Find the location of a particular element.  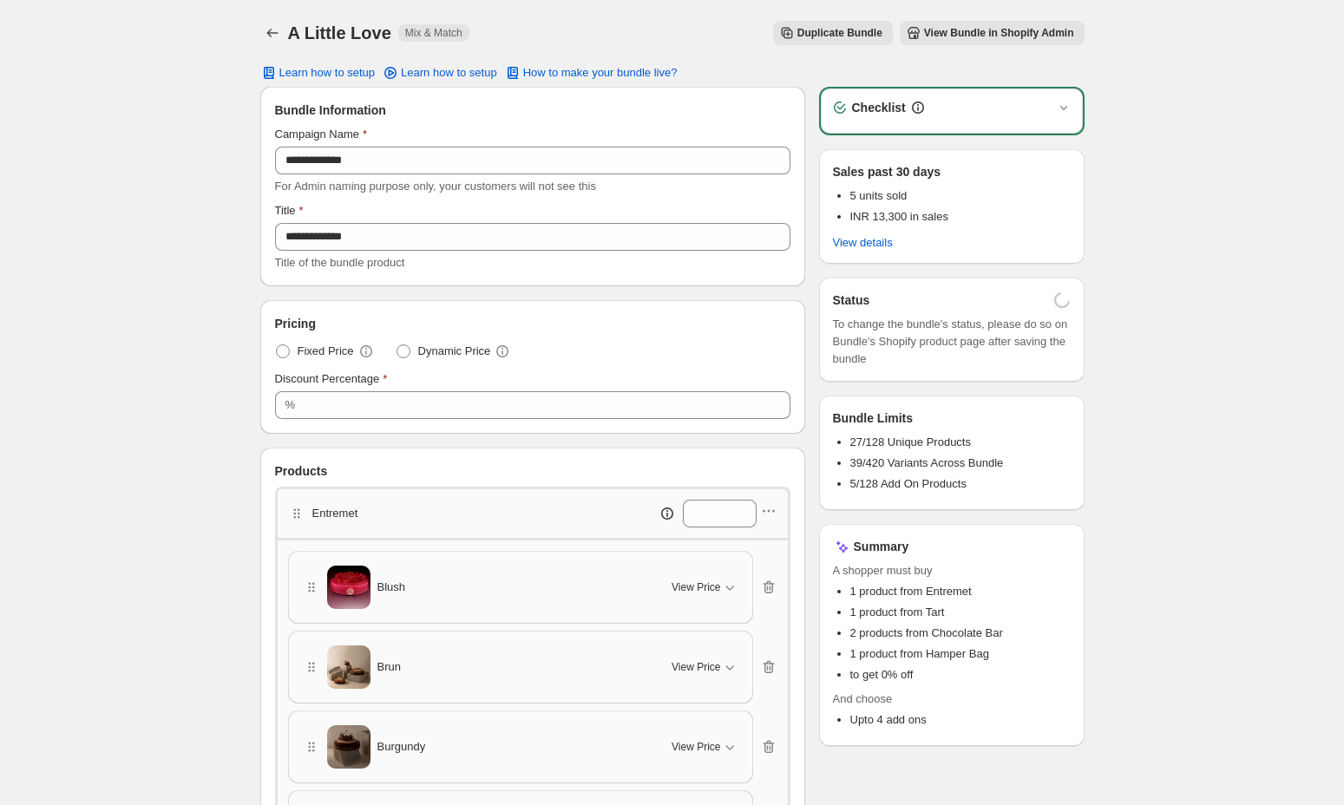

img: Blush is located at coordinates (349, 587).